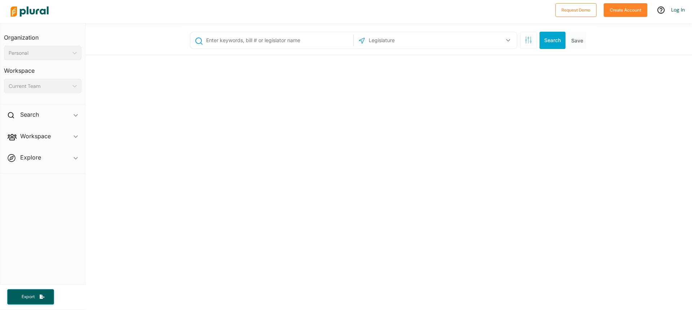 Image resolution: width=692 pixels, height=310 pixels. Describe the element at coordinates (278, 40) in the screenshot. I see `input: Enter keywords, bill # or legislator name` at that location.